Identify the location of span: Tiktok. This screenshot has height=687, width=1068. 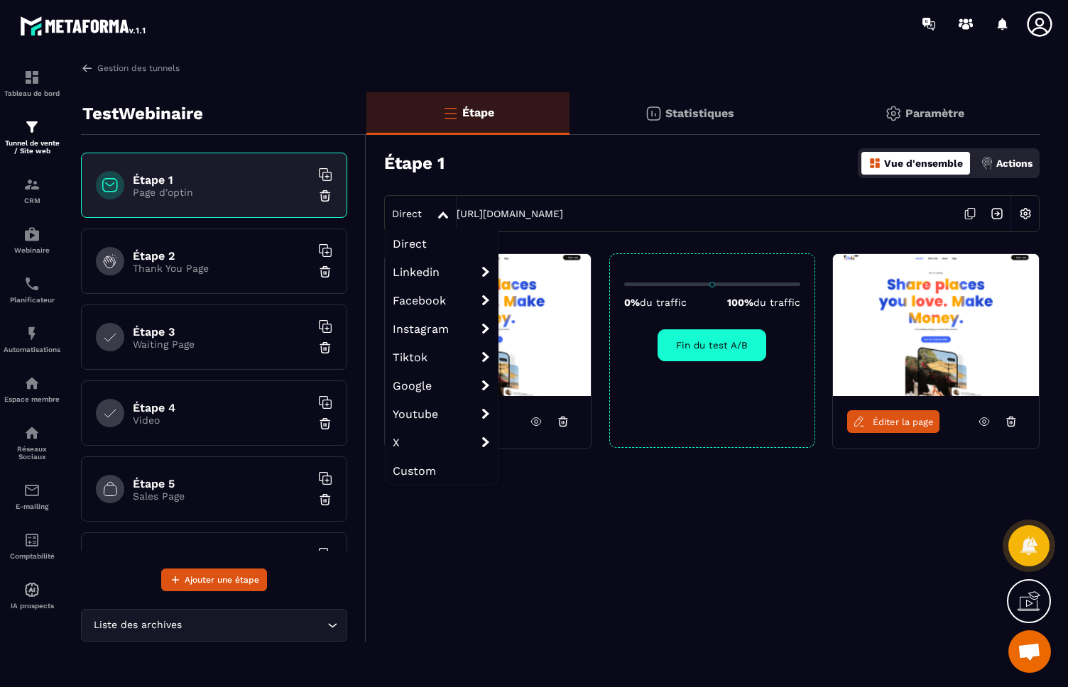
(442, 357).